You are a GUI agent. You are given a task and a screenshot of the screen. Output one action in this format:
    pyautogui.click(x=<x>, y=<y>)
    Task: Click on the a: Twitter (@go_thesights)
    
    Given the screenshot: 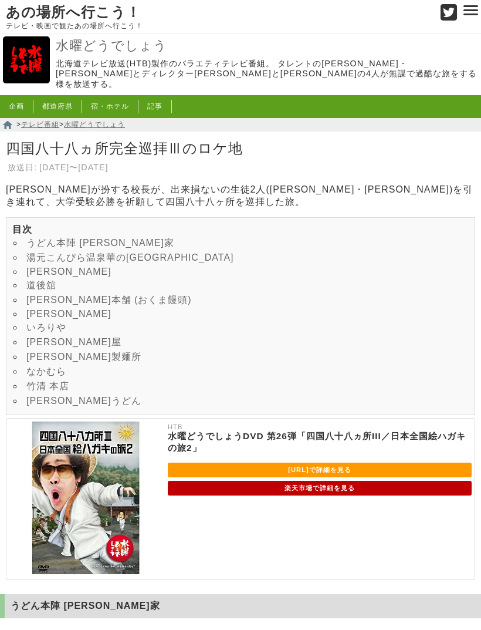 What is the action you would take?
    pyautogui.click(x=449, y=16)
    